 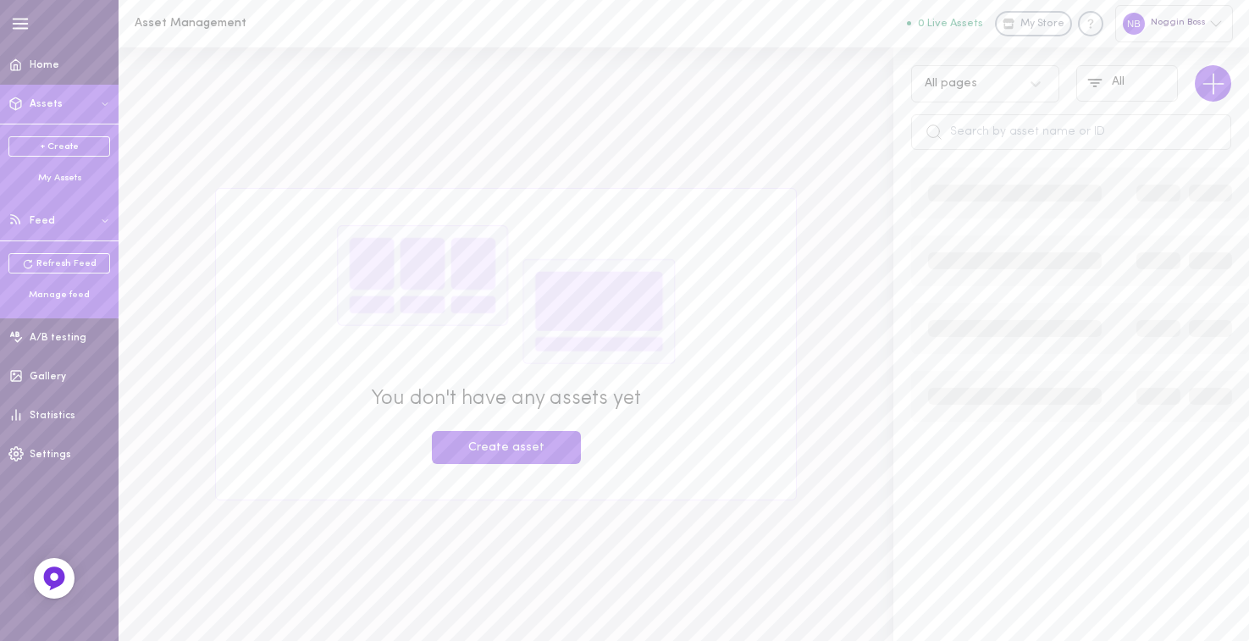 I want to click on a: + Create, so click(x=59, y=147).